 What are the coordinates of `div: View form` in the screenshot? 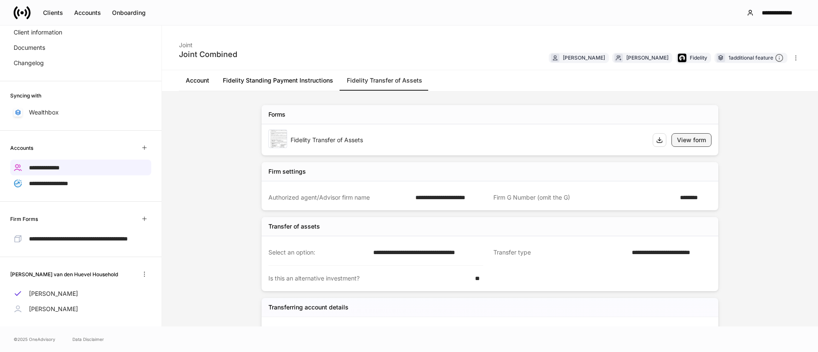 It's located at (691, 140).